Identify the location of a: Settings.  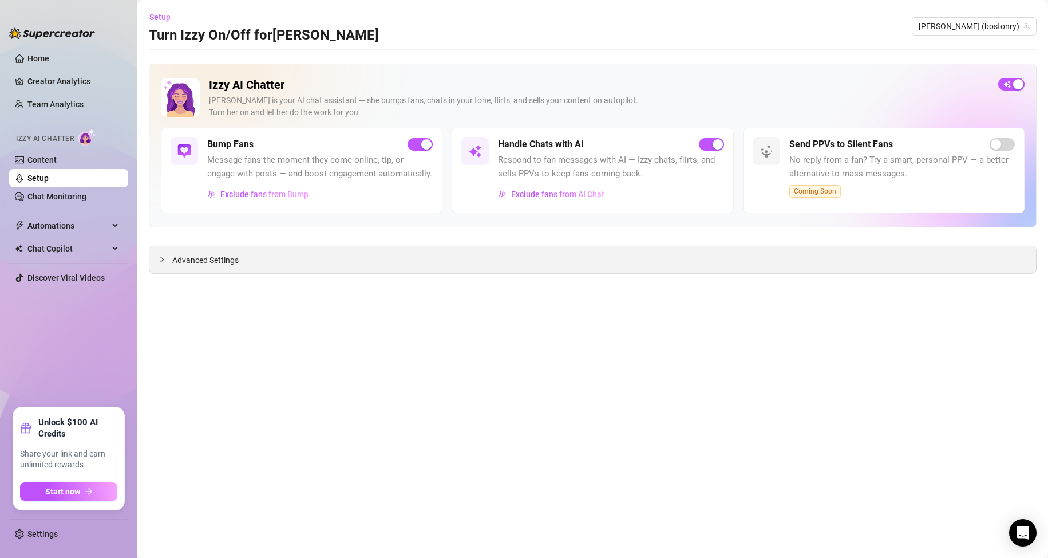
(42, 534).